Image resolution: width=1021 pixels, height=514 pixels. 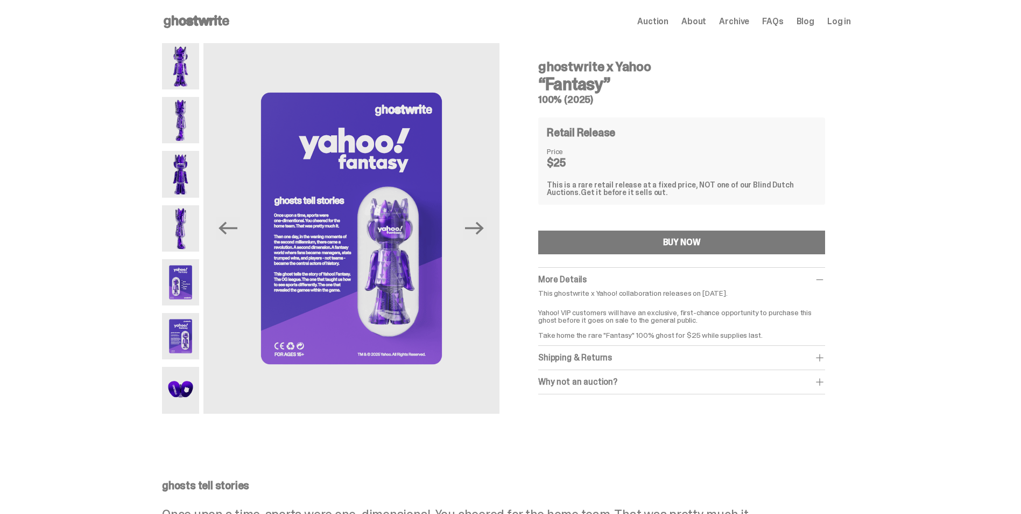 What do you see at coordinates (180, 174) in the screenshot?
I see `img: Yahoo-HG---3.png` at bounding box center [180, 174].